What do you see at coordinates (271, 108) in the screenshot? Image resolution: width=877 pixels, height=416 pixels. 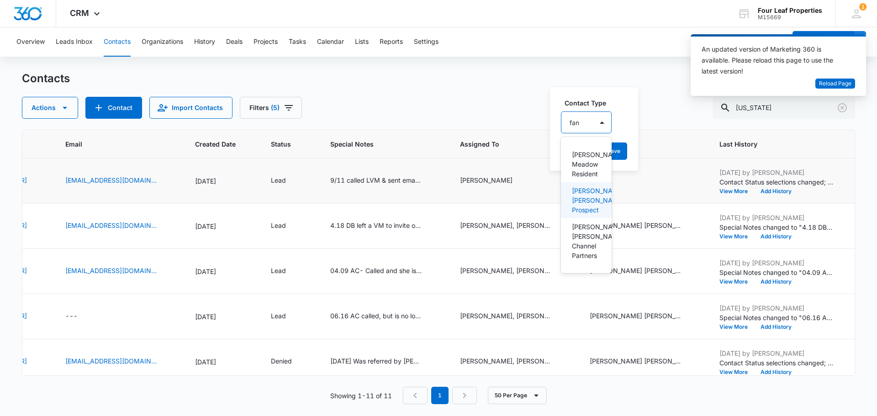 I see `button: Filters` at bounding box center [271, 108].